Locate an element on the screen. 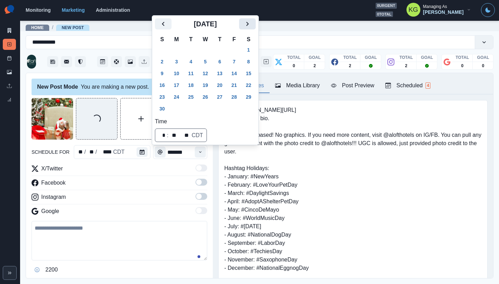 This screenshot has height=284, width=499. button: Toggle Mode is located at coordinates (488, 10).